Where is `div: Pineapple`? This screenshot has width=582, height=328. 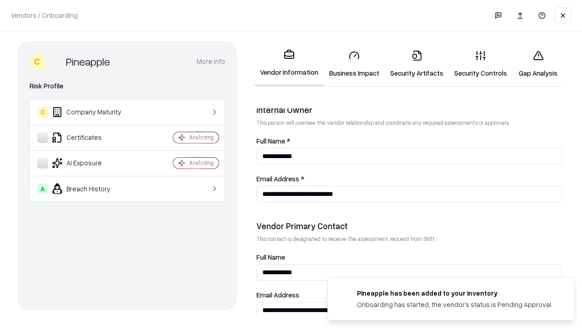 div: Pineapple is located at coordinates (88, 61).